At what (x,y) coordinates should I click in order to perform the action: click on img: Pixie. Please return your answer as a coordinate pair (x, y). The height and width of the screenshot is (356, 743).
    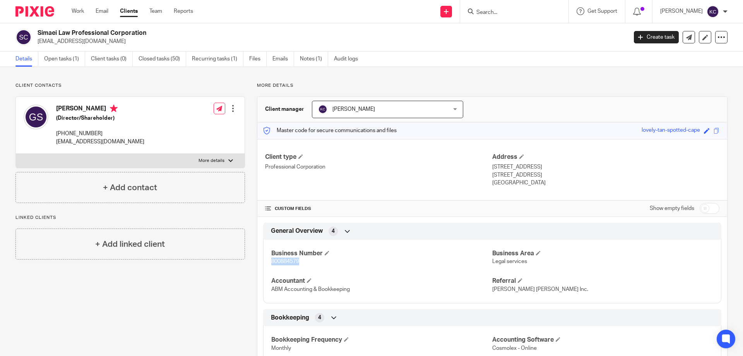
    Looking at the image, I should click on (35, 11).